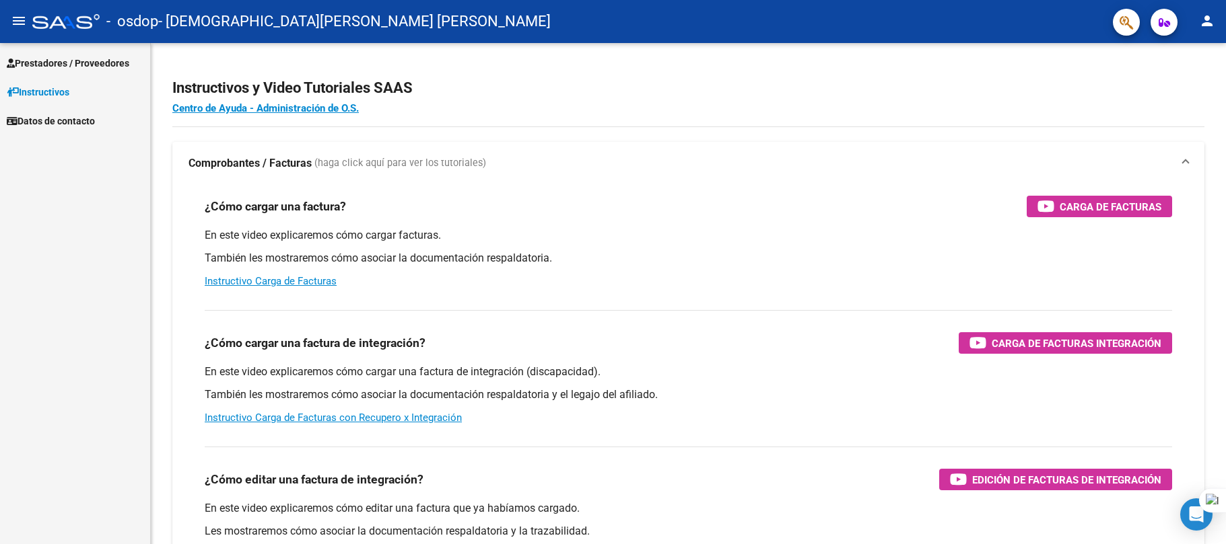 The image size is (1226, 544). What do you see at coordinates (275, 207) in the screenshot?
I see `h3: ¿Cómo cargar una factura?` at bounding box center [275, 207].